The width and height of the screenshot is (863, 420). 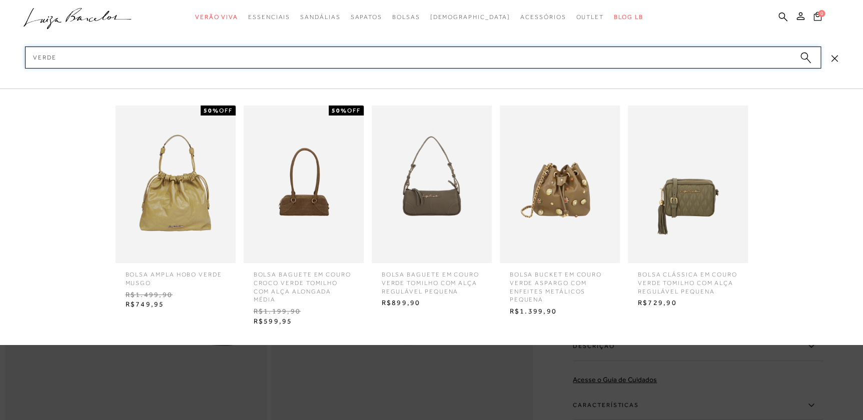 What do you see at coordinates (176, 295) in the screenshot?
I see `span: R$1.499,90` at bounding box center [176, 295].